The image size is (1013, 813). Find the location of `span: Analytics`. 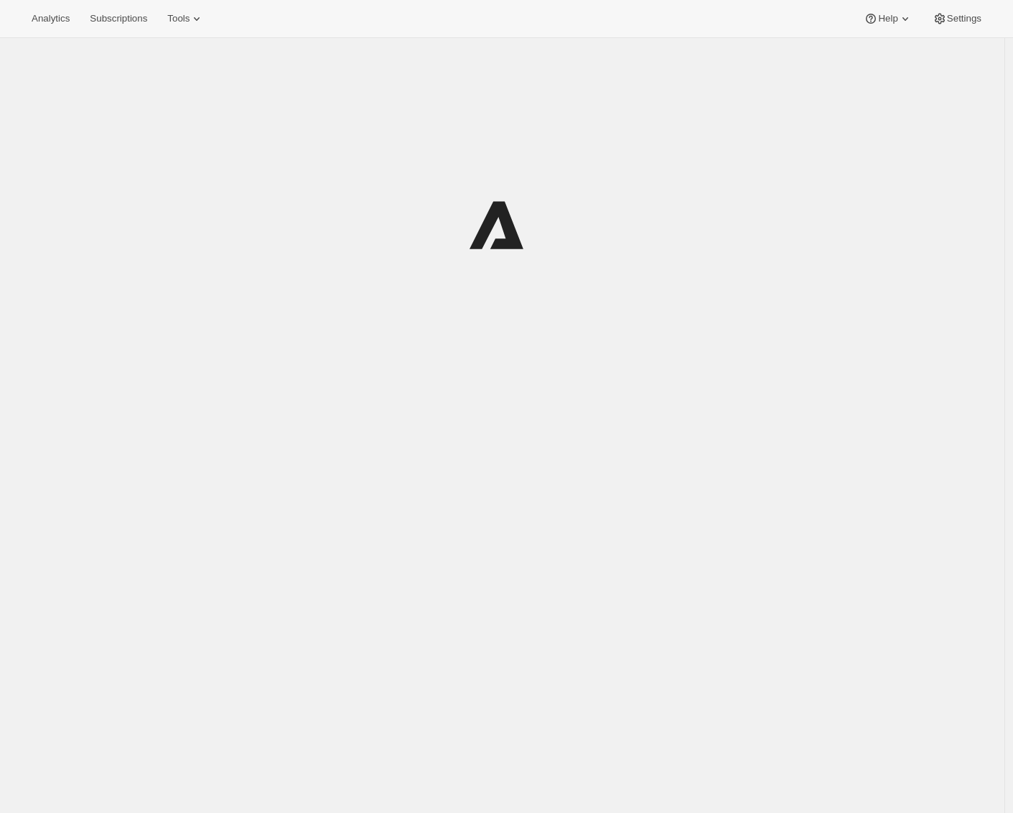

span: Analytics is located at coordinates (50, 19).